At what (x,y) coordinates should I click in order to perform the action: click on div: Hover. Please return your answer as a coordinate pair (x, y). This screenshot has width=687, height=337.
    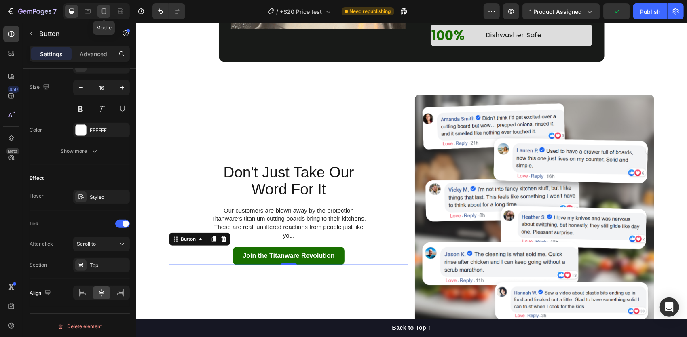
    Looking at the image, I should click on (36, 196).